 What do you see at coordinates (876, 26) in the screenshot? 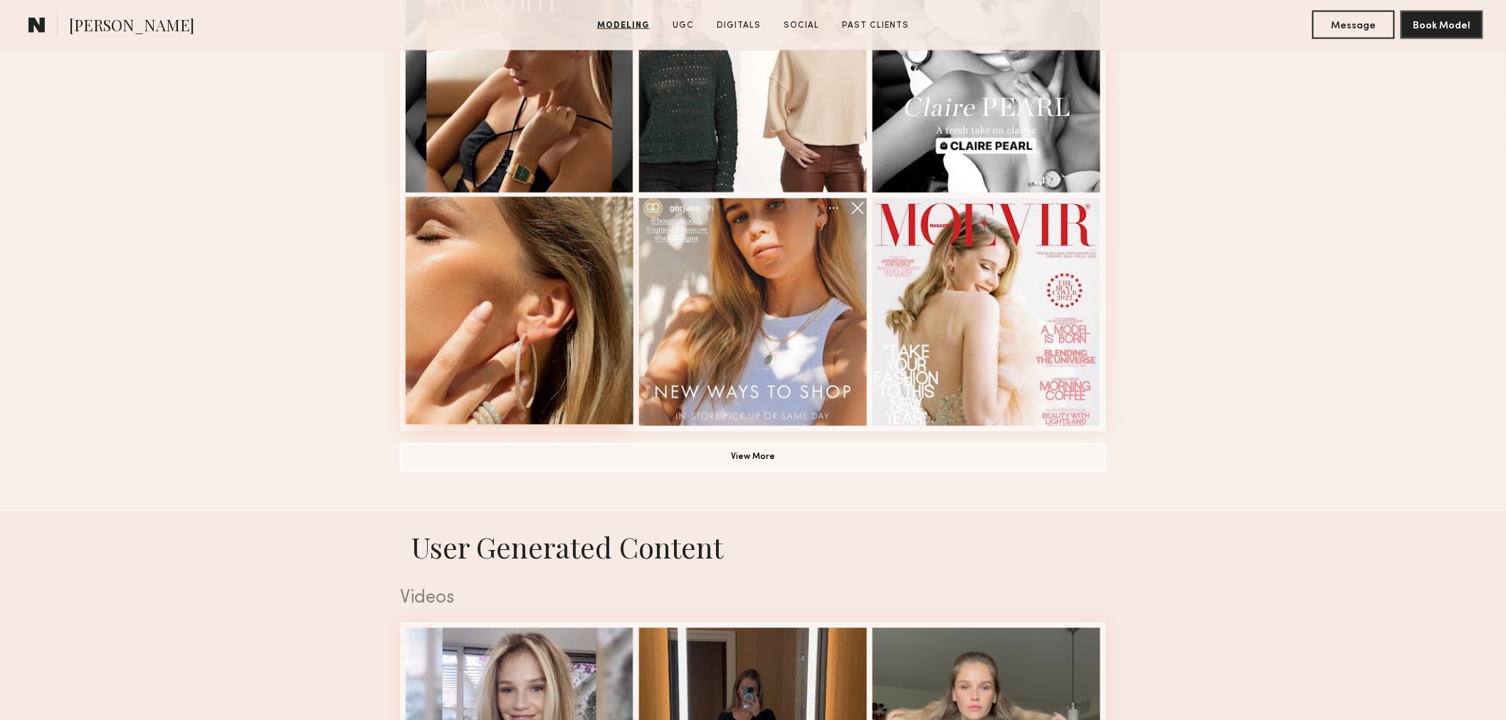
I see `a: Past Clients` at bounding box center [876, 26].